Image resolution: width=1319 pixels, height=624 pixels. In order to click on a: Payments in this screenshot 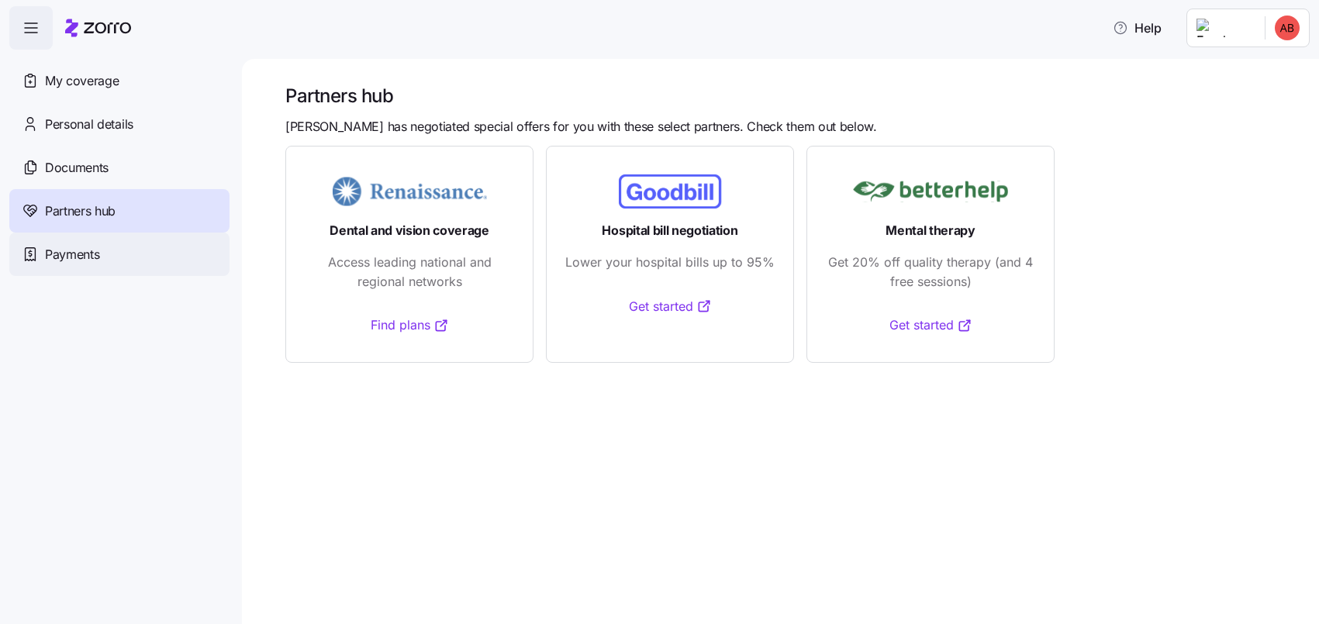, I will do `click(119, 254)`.